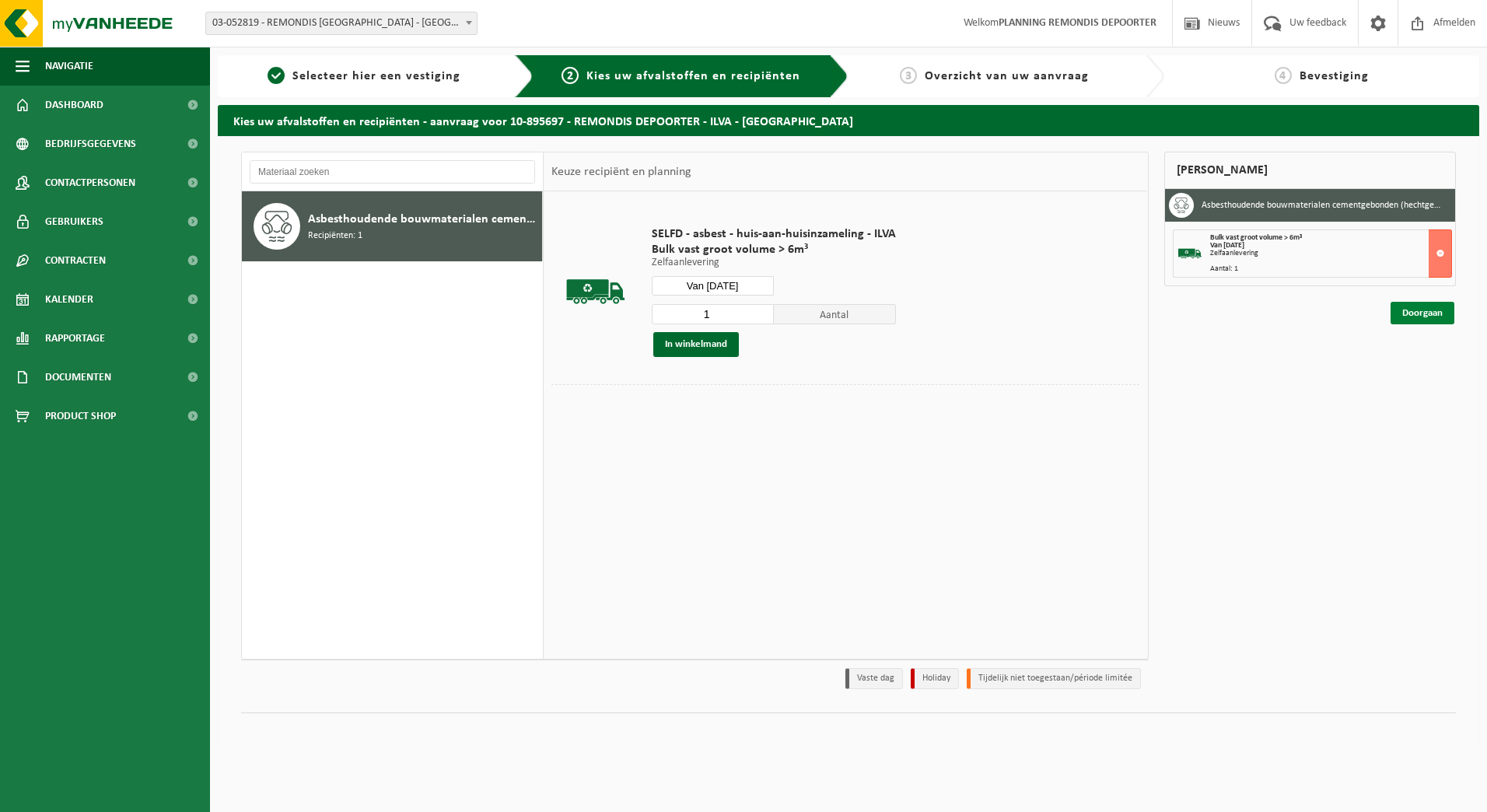 This screenshot has height=812, width=1487. I want to click on span: Gebruikers, so click(74, 222).